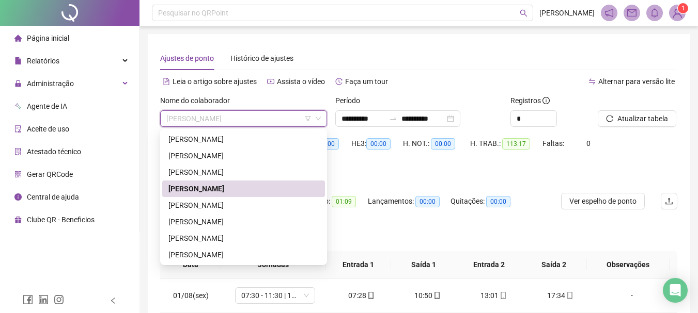 This screenshot has width=698, height=313. I want to click on span: Central de ajuda, so click(53, 197).